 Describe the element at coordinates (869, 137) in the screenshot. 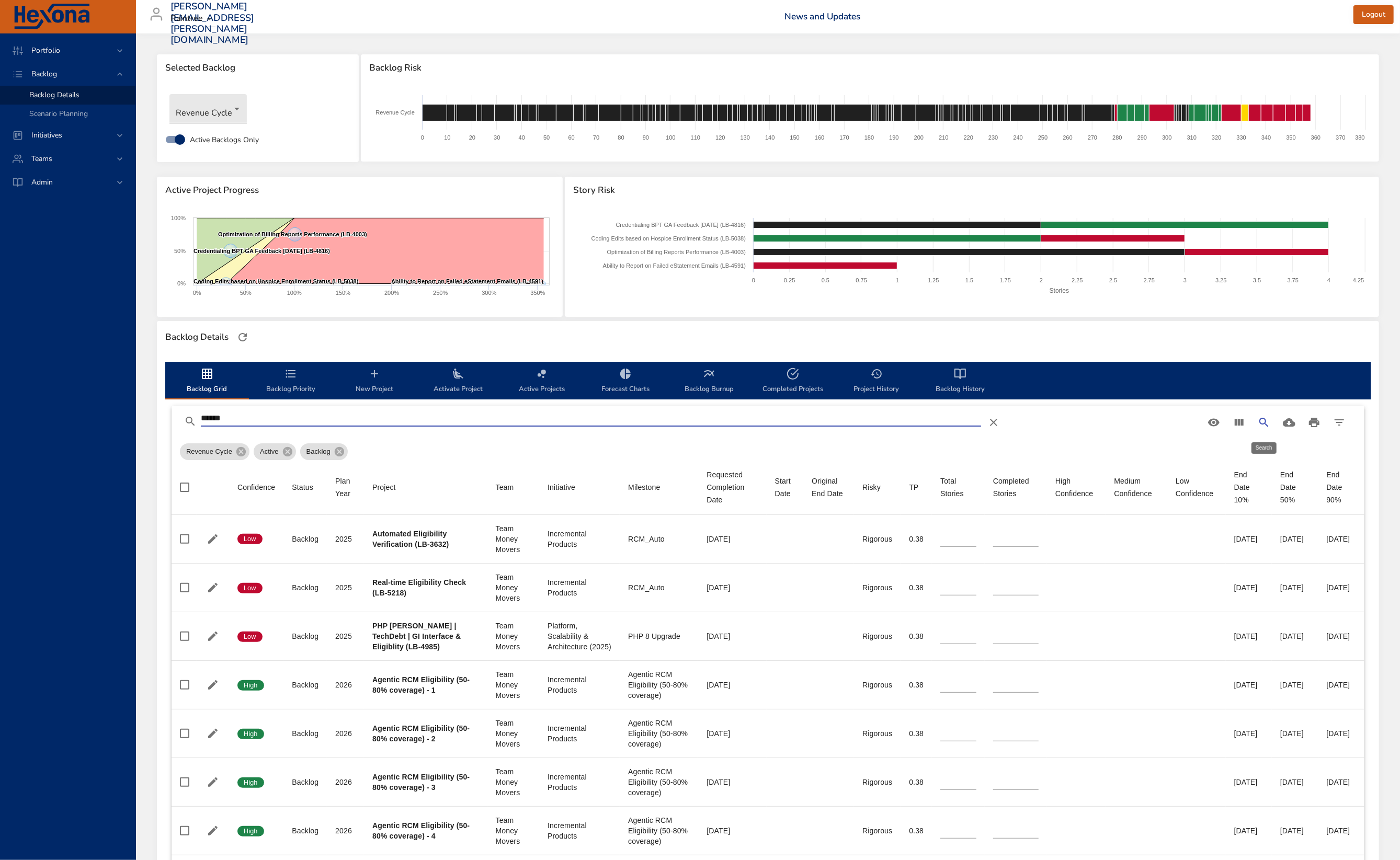

I see `text: 180` at that location.